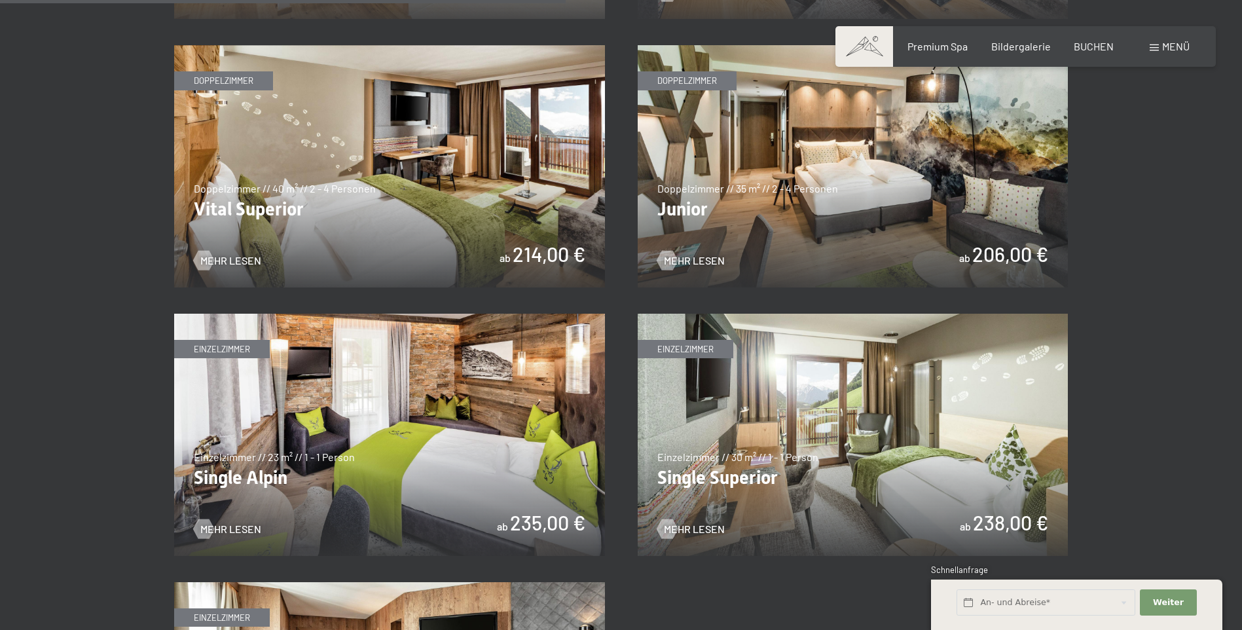 The width and height of the screenshot is (1242, 630). Describe the element at coordinates (389, 586) in the screenshot. I see `a: Single Relax` at that location.